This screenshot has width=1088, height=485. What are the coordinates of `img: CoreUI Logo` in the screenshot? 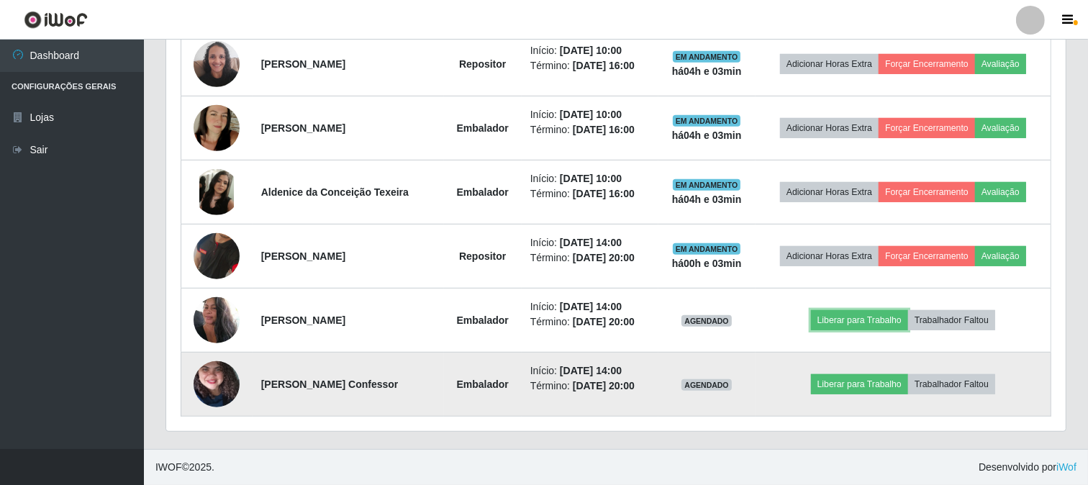 It's located at (55, 19).